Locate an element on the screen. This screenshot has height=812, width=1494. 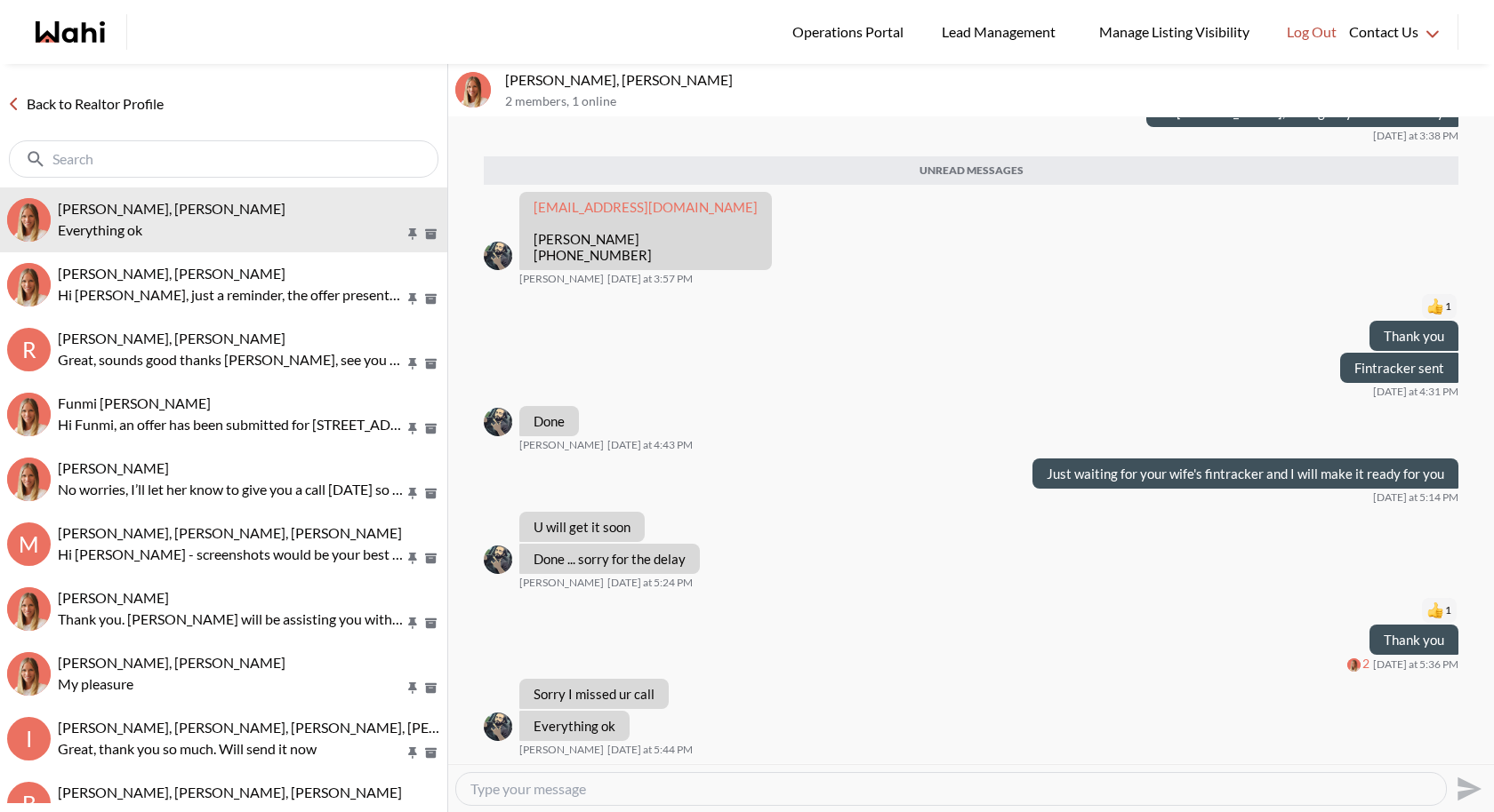
a: Wahi homepage is located at coordinates (70, 32).